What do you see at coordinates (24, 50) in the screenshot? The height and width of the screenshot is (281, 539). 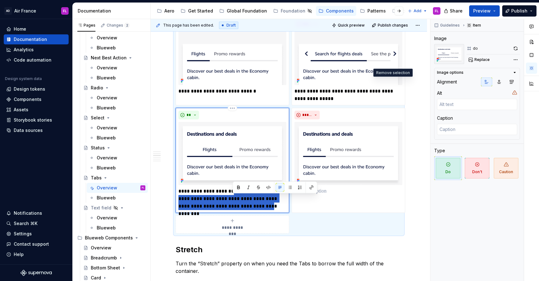 I see `div: Analytics` at bounding box center [24, 50].